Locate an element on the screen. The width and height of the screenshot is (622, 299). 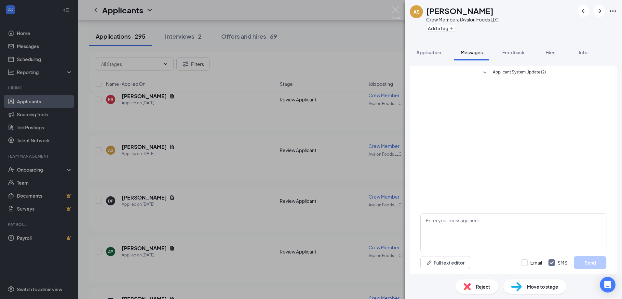
button: PlusAdd a tag is located at coordinates (440, 28).